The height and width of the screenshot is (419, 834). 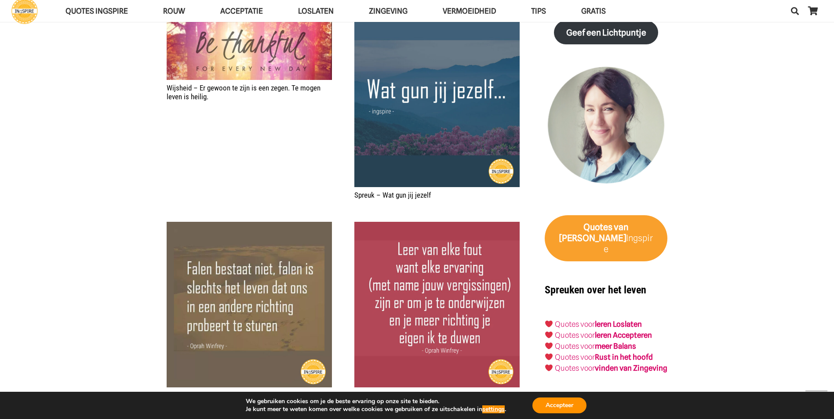 I want to click on span: GRATIS, so click(x=593, y=11).